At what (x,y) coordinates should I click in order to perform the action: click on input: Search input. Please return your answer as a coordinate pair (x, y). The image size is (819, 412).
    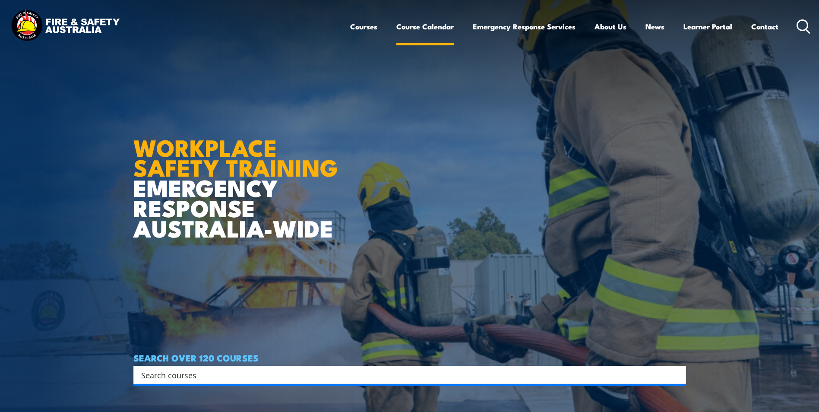
    Looking at the image, I should click on (404, 375).